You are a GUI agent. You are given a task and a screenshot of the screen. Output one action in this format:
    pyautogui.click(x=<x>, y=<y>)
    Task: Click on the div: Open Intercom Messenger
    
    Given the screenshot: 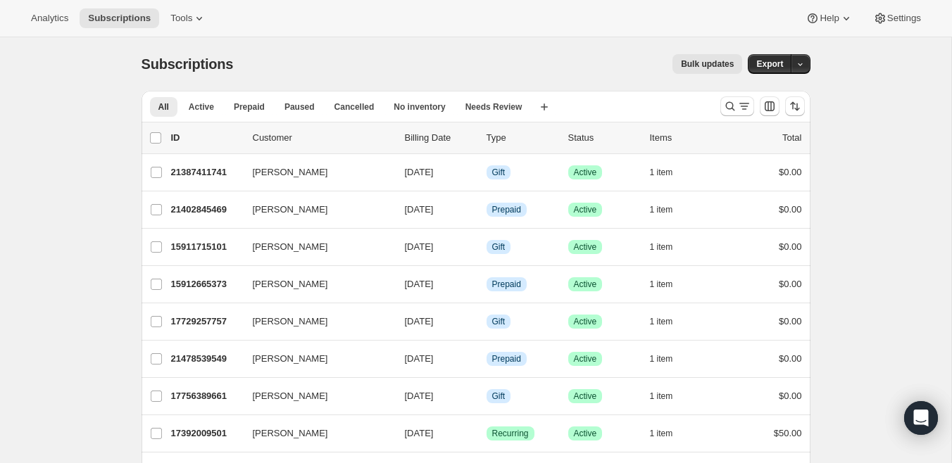 What is the action you would take?
    pyautogui.click(x=921, y=418)
    